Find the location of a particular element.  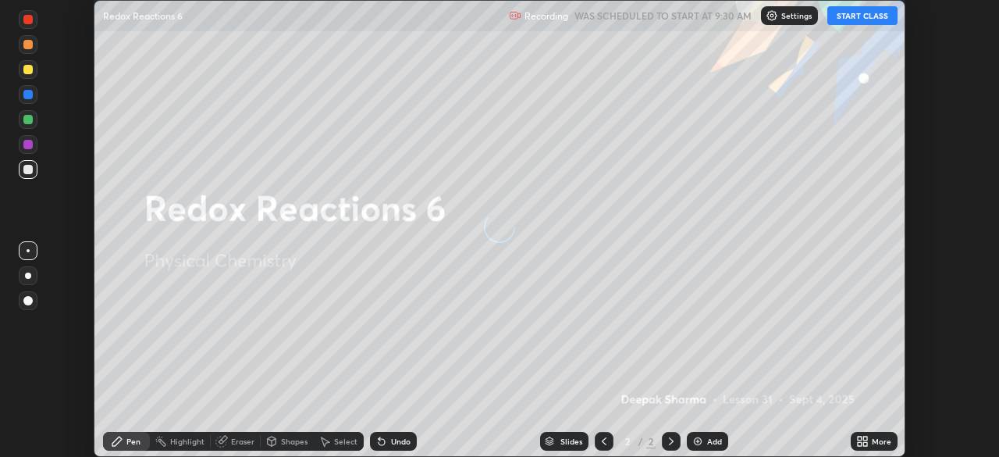

p: Settings is located at coordinates (796, 16).